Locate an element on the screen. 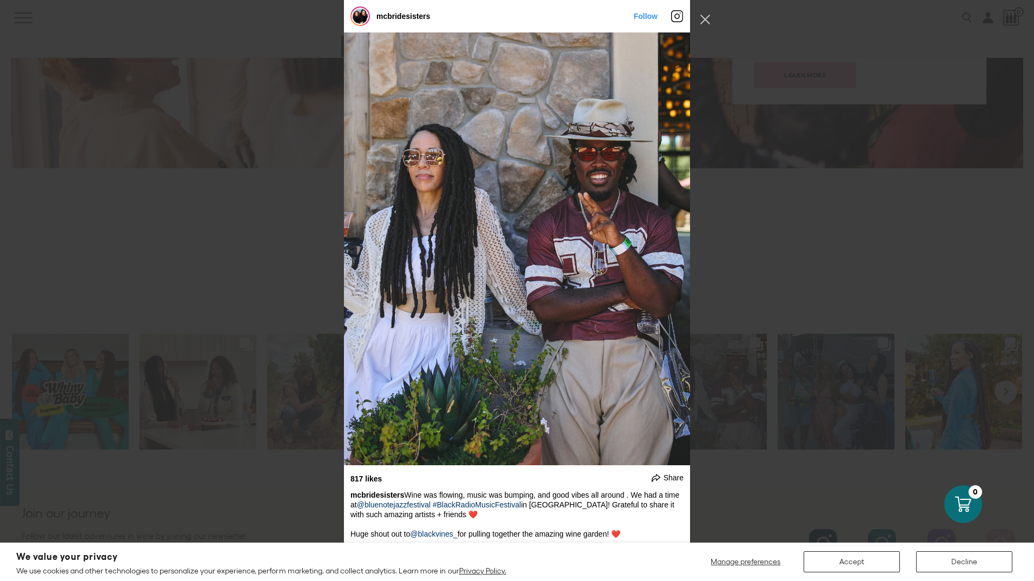  a: @blackvines_ is located at coordinates (434, 534).